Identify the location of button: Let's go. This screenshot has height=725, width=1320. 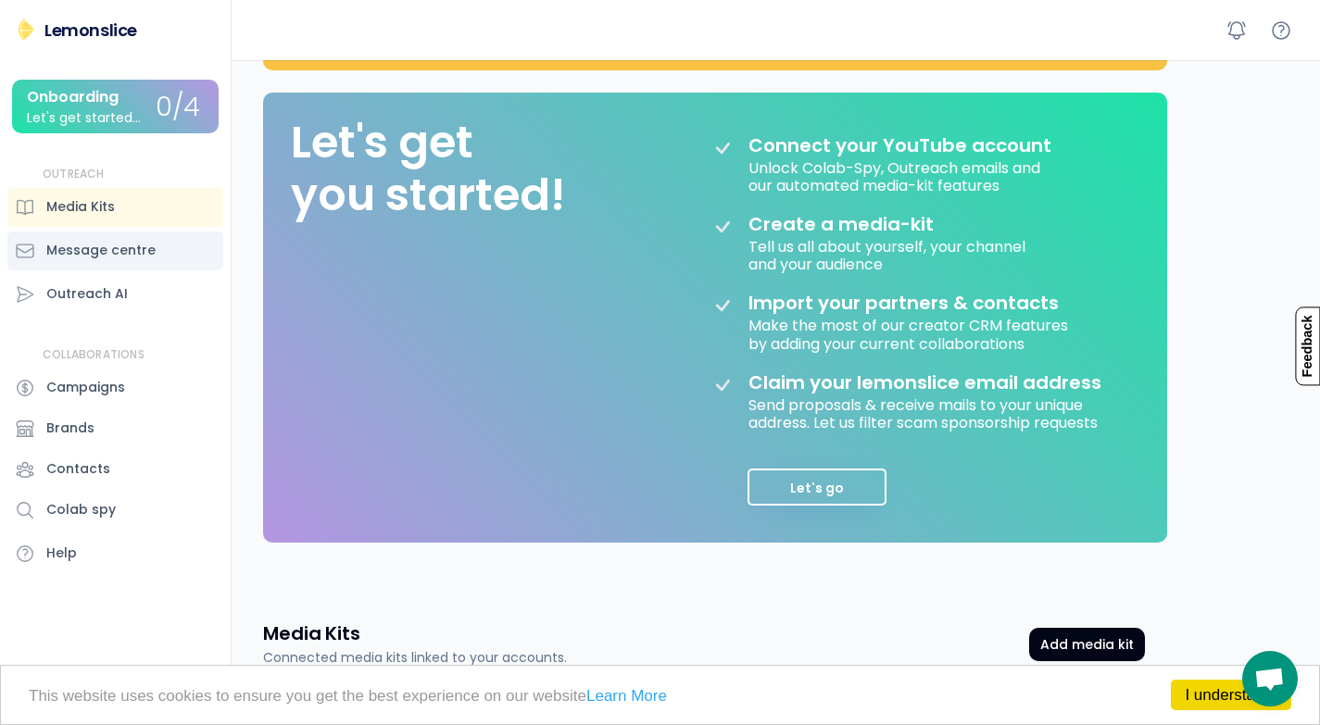
(817, 487).